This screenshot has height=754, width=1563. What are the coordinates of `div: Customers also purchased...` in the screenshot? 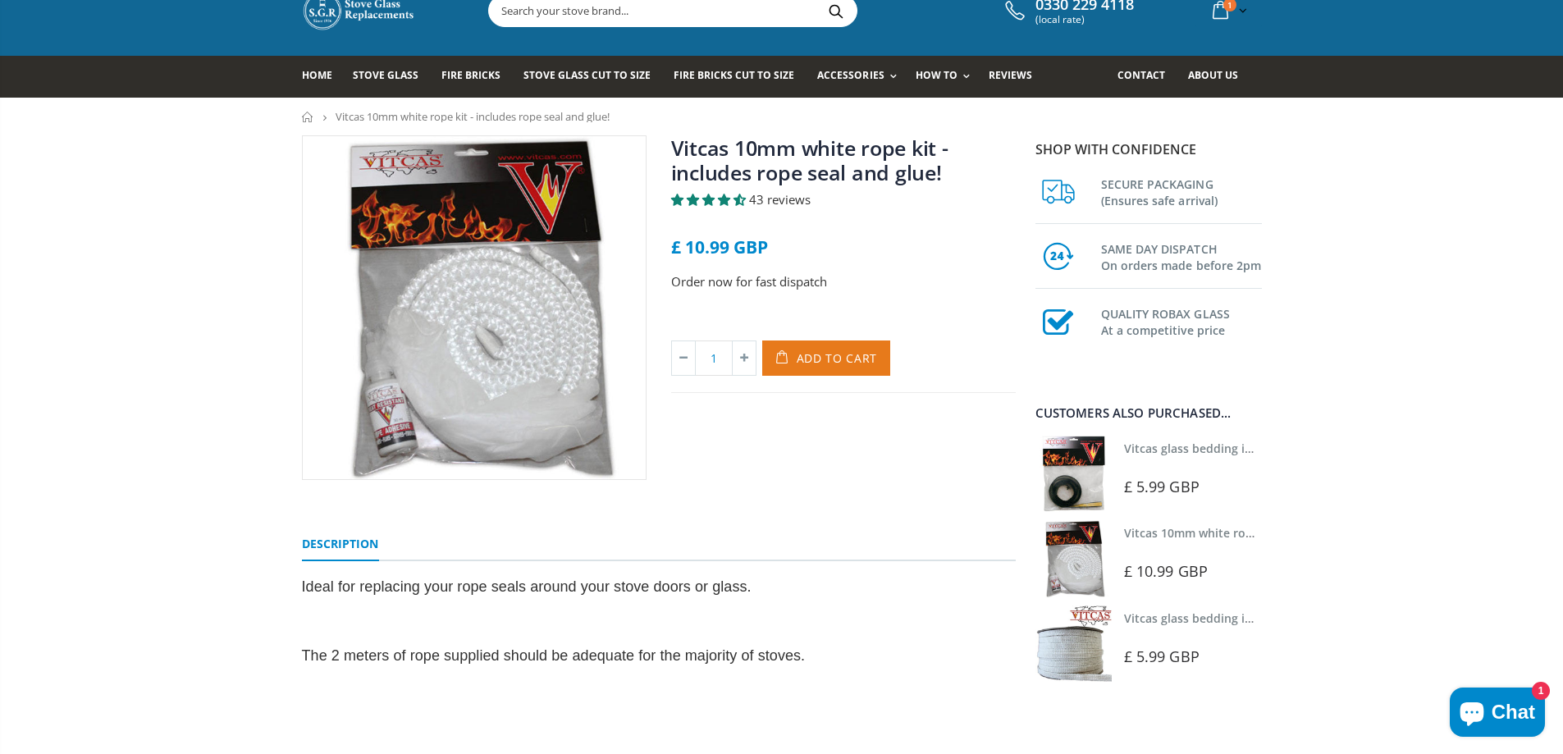 It's located at (1149, 413).